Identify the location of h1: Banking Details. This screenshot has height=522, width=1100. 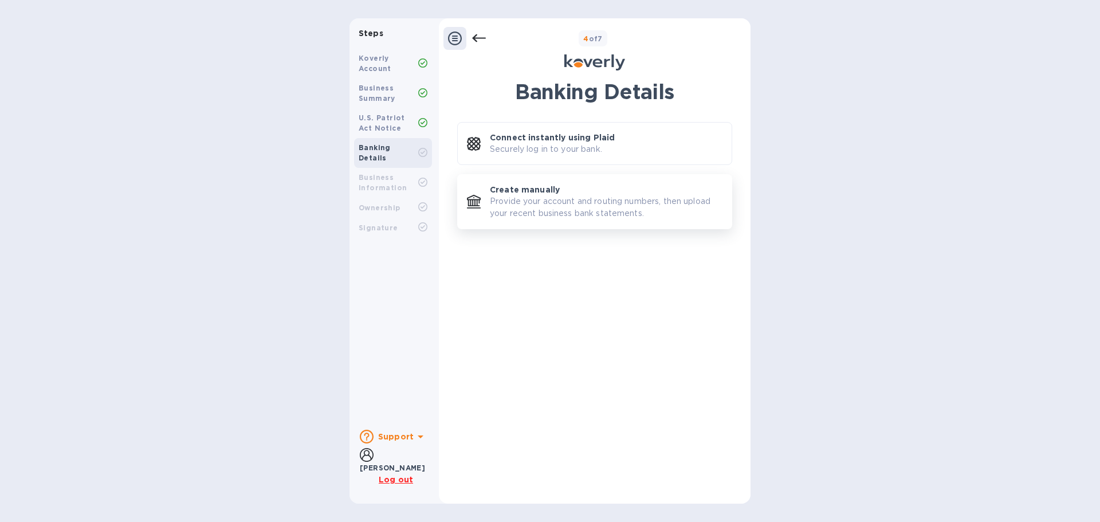
(595, 92).